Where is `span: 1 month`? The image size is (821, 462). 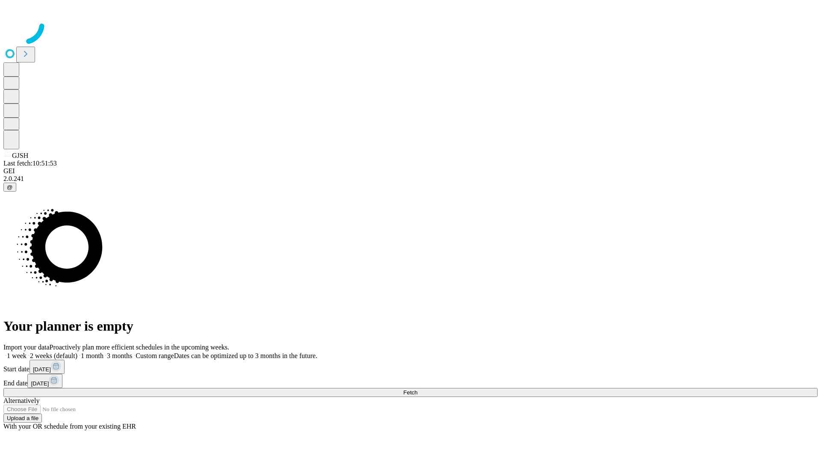 span: 1 month is located at coordinates (92, 355).